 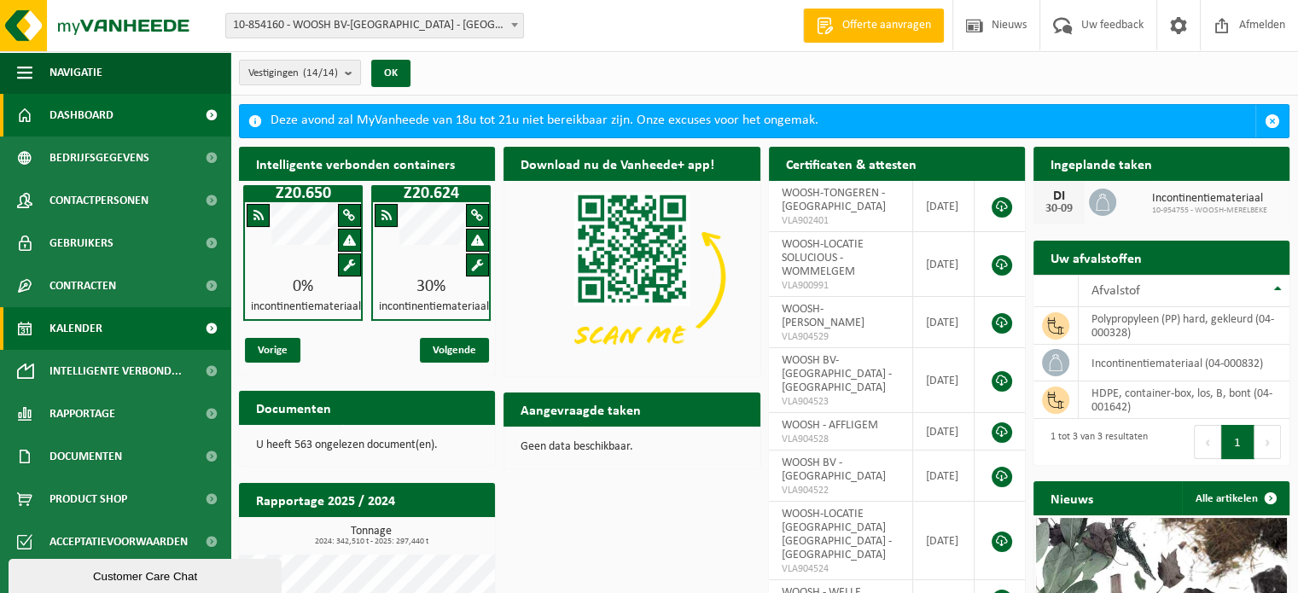 I want to click on span: Acceptatievoorwaarden, so click(x=119, y=542).